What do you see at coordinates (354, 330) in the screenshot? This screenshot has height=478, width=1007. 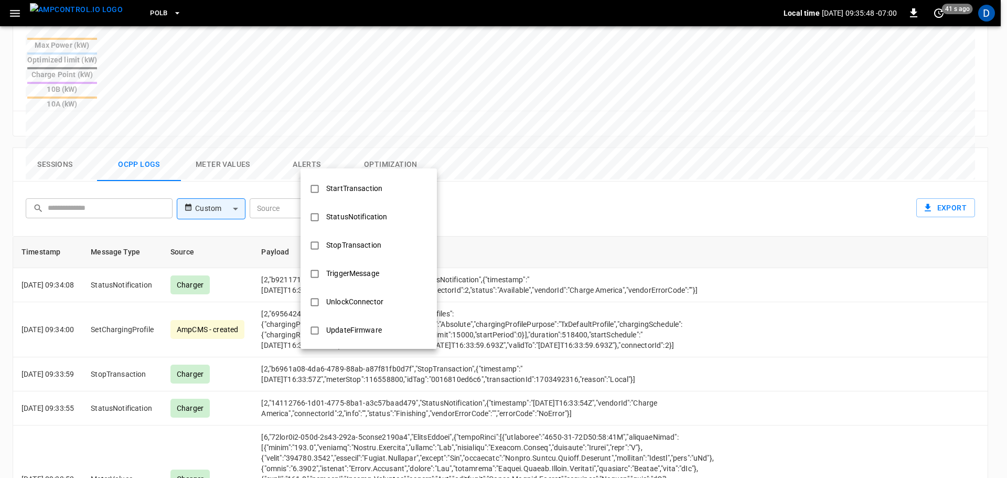 I see `div: UpdateFirmware` at bounding box center [354, 330].